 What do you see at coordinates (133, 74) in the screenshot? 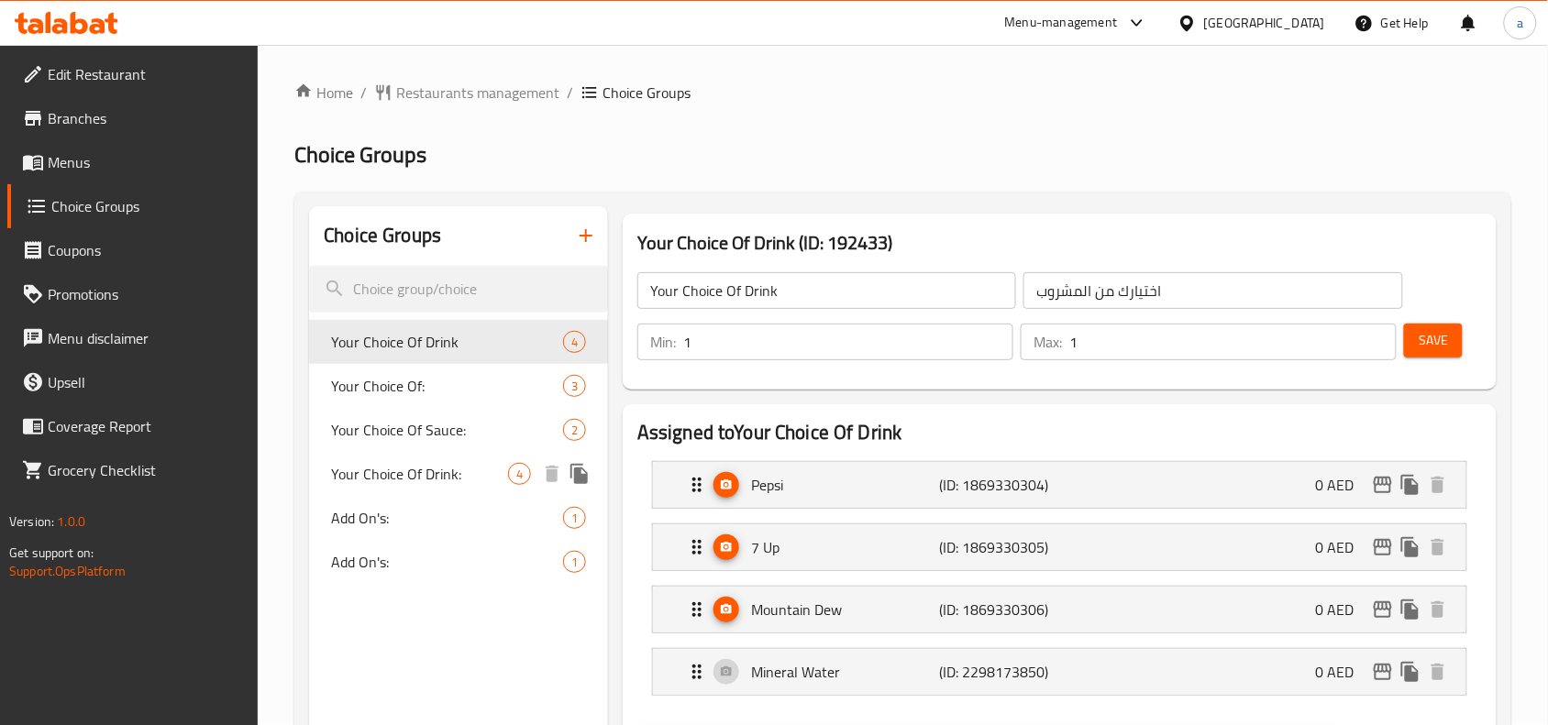
I see `a: Edit Restaurant` at bounding box center [133, 74].